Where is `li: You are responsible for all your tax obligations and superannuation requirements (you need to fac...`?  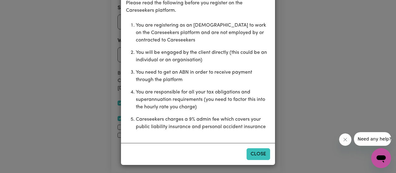
li: You are responsible for all your tax obligations and superannuation requirements (you need to fac... is located at coordinates (203, 100).